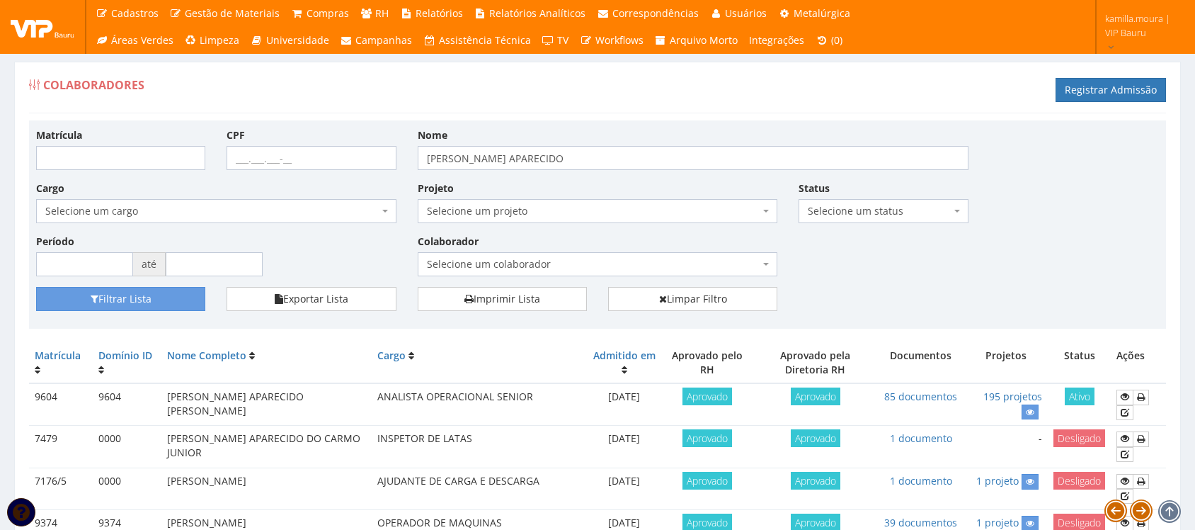 The image size is (1195, 530). What do you see at coordinates (612, 40) in the screenshot?
I see `a: Workflows` at bounding box center [612, 40].